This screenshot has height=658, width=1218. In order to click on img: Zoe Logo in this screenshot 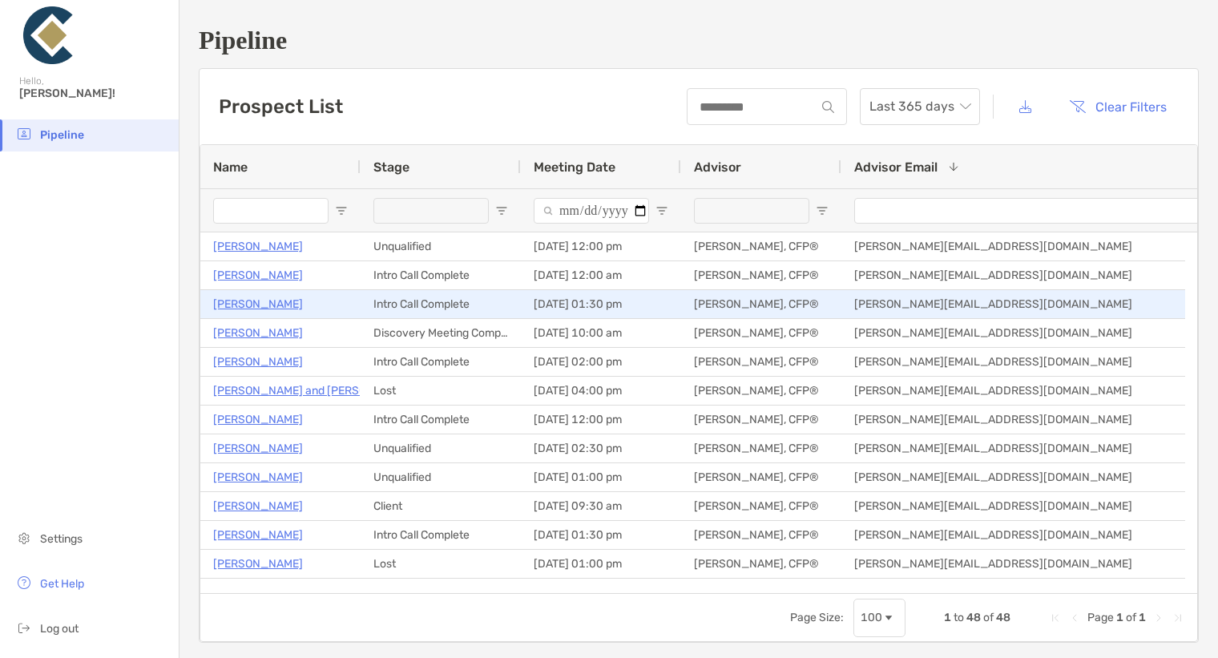, I will do `click(48, 35)`.